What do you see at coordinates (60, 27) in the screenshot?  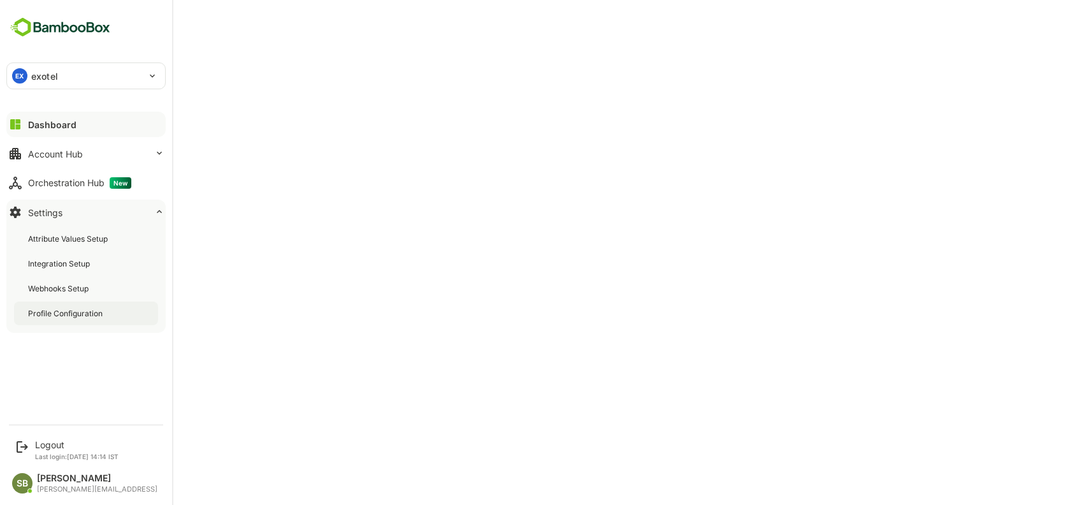 I see `img: BambooboxFullLogoMark.5f36c76dfaba33ec1ec1367b70bb1252.svg` at bounding box center [60, 27].